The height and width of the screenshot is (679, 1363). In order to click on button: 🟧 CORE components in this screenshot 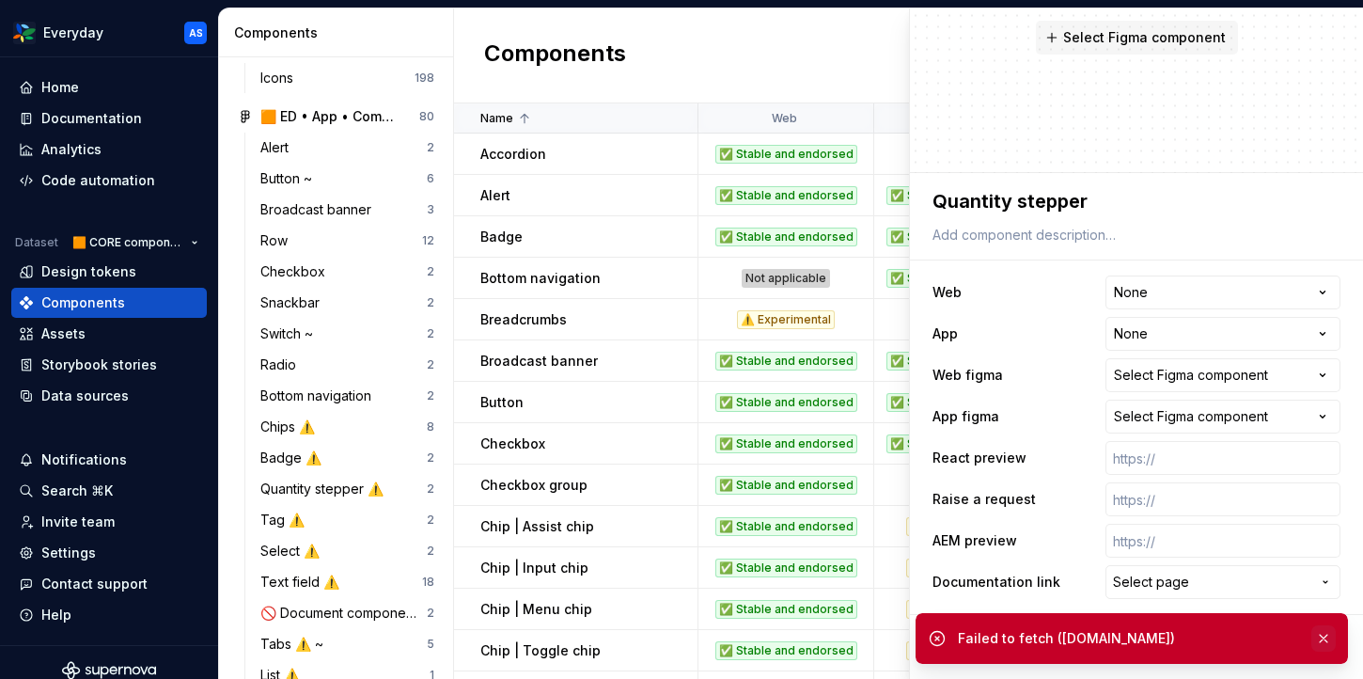, I will do `click(135, 243)`.